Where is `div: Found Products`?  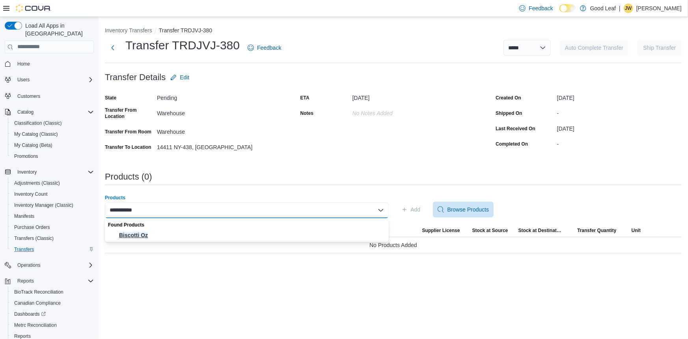
div: Found Products is located at coordinates (247, 223).